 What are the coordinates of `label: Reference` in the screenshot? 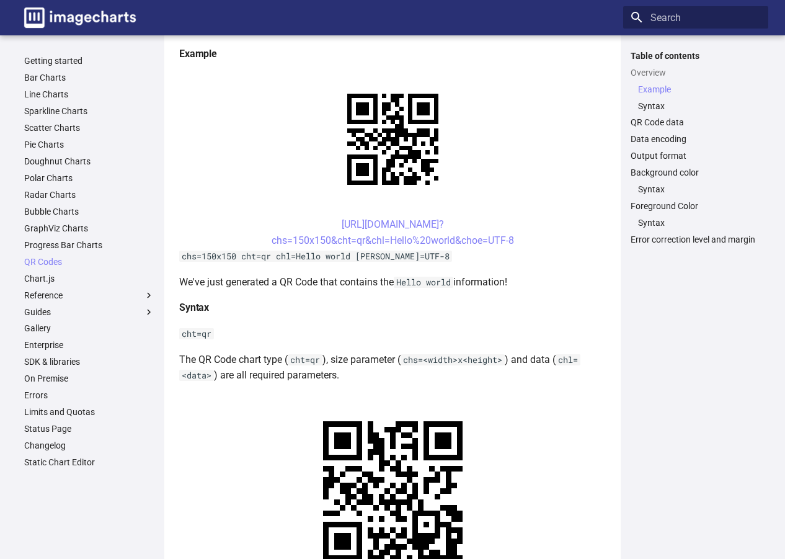 It's located at (89, 295).